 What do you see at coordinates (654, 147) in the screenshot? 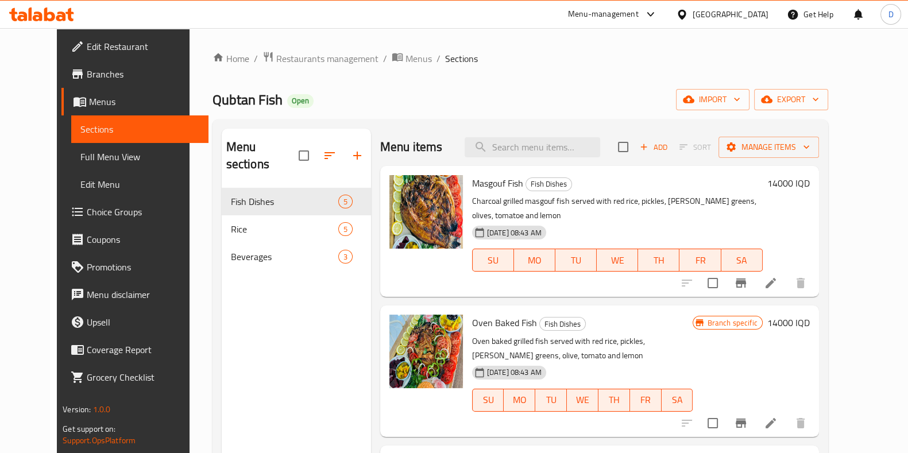
I see `span: Add` at bounding box center [654, 147].